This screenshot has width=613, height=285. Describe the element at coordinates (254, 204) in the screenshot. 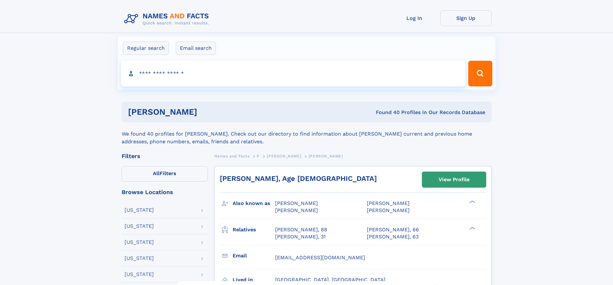

I see `h3: Also known as` at that location.